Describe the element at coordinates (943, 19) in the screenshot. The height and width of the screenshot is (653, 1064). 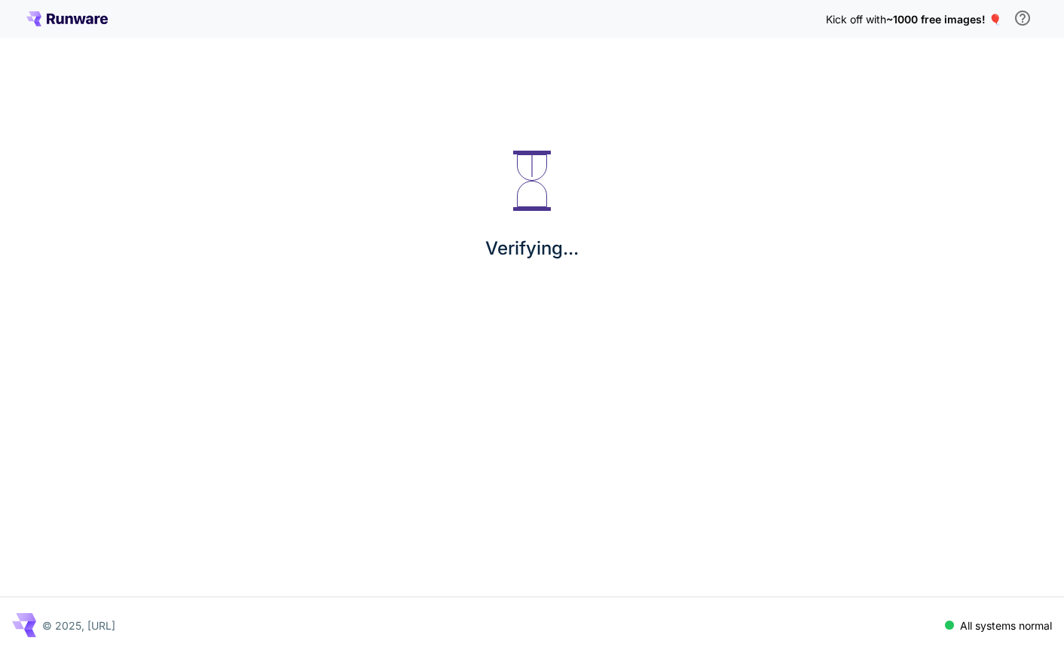
I see `span: ~1000 free images! 🎈` at that location.